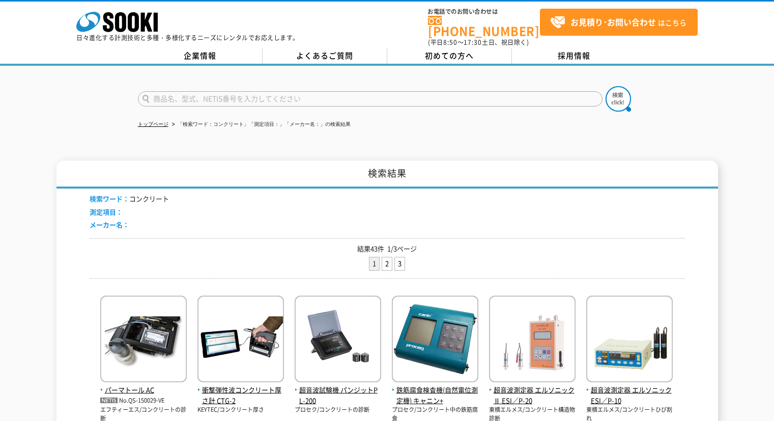  What do you see at coordinates (338, 395) in the screenshot?
I see `span: 超音波試験機 パンジットPL-200` at bounding box center [338, 395].